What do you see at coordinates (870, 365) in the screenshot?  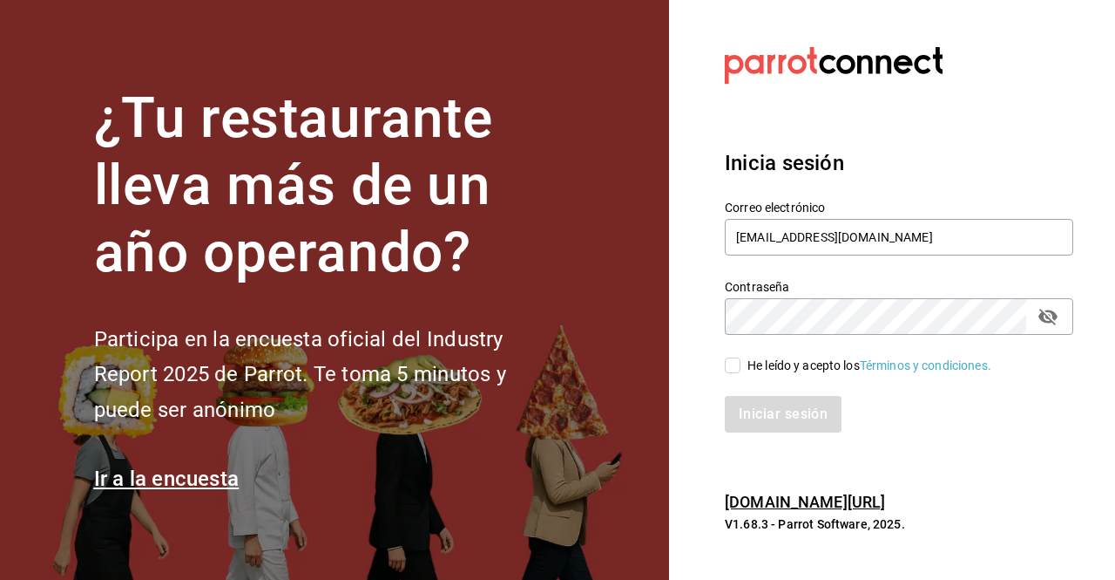 I see `div: He leído y acepto los` at bounding box center [870, 365].